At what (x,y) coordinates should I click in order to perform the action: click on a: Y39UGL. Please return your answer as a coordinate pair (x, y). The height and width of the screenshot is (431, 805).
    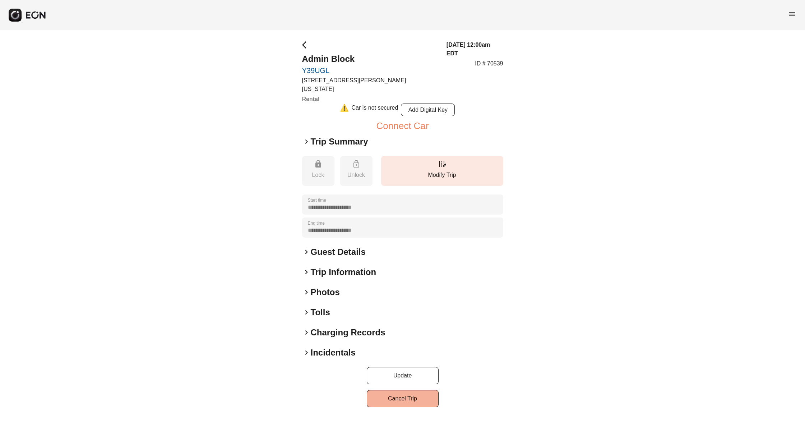
    Looking at the image, I should click on (370, 70).